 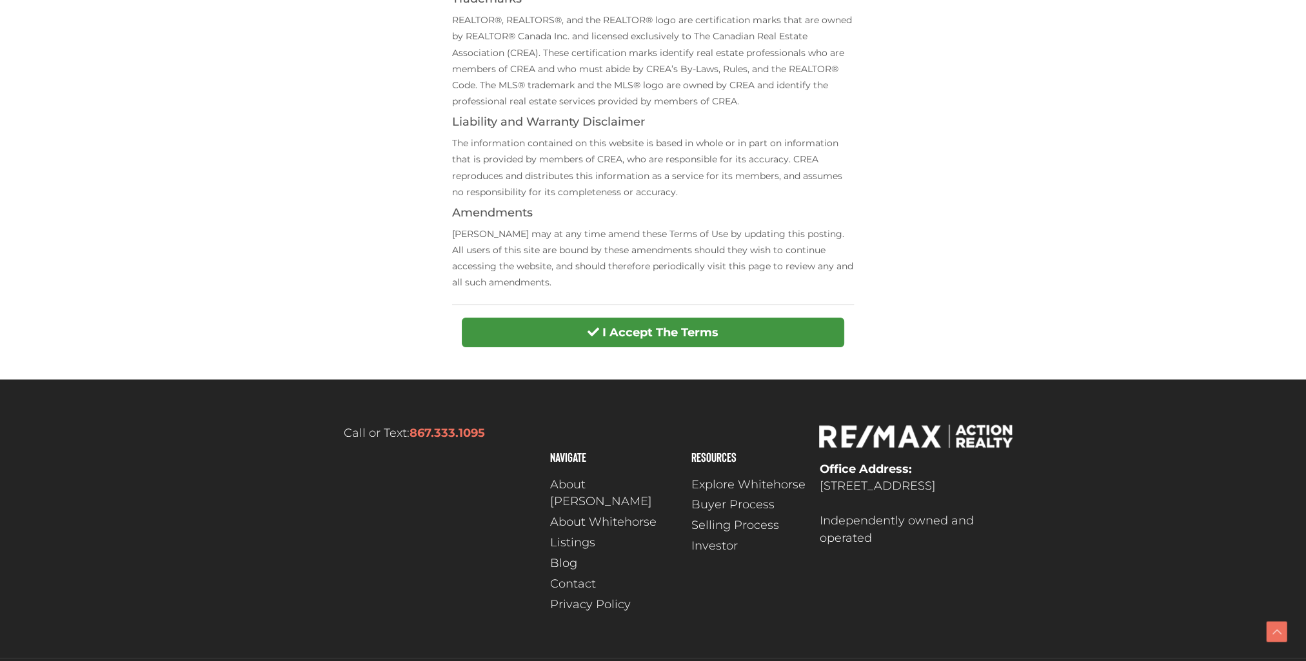 I want to click on a: Explore Whitehorse, so click(x=748, y=485).